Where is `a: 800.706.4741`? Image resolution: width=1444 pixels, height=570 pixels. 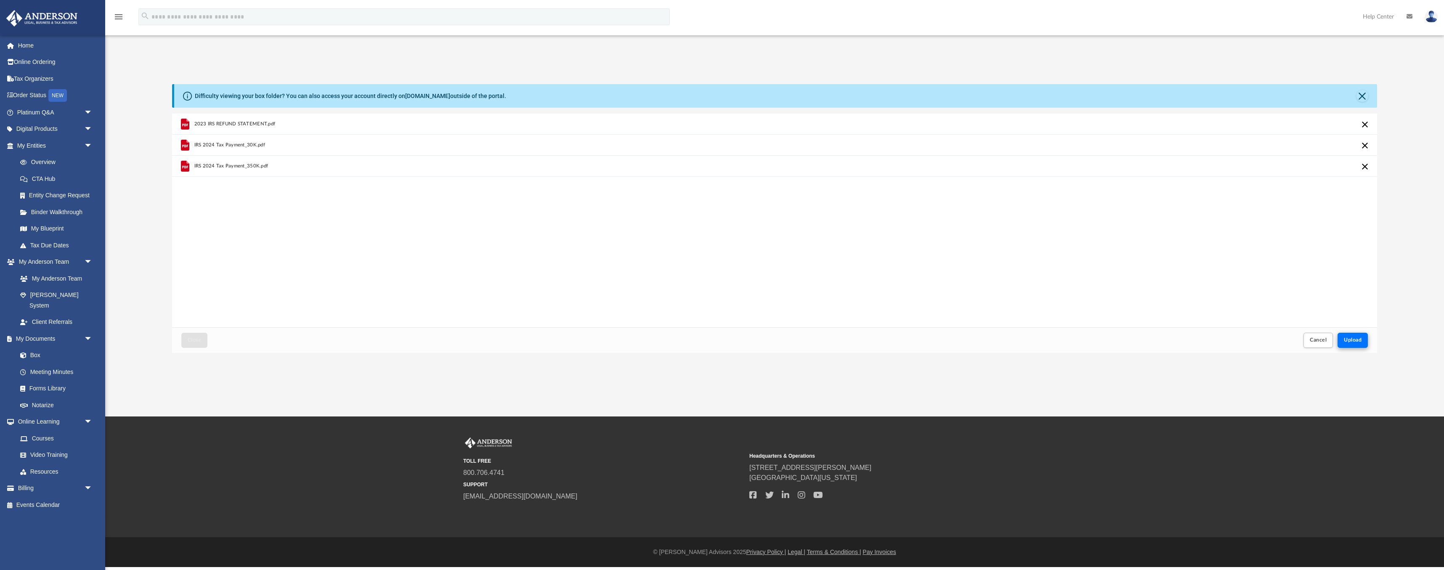
a: 800.706.4741 is located at coordinates (484, 472).